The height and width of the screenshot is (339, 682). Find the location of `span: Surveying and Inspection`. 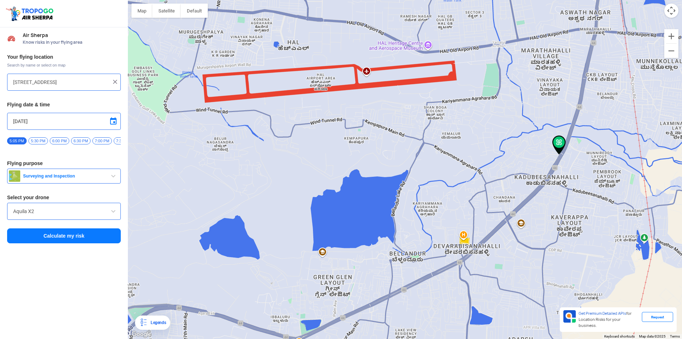

span: Surveying and Inspection is located at coordinates (65, 176).